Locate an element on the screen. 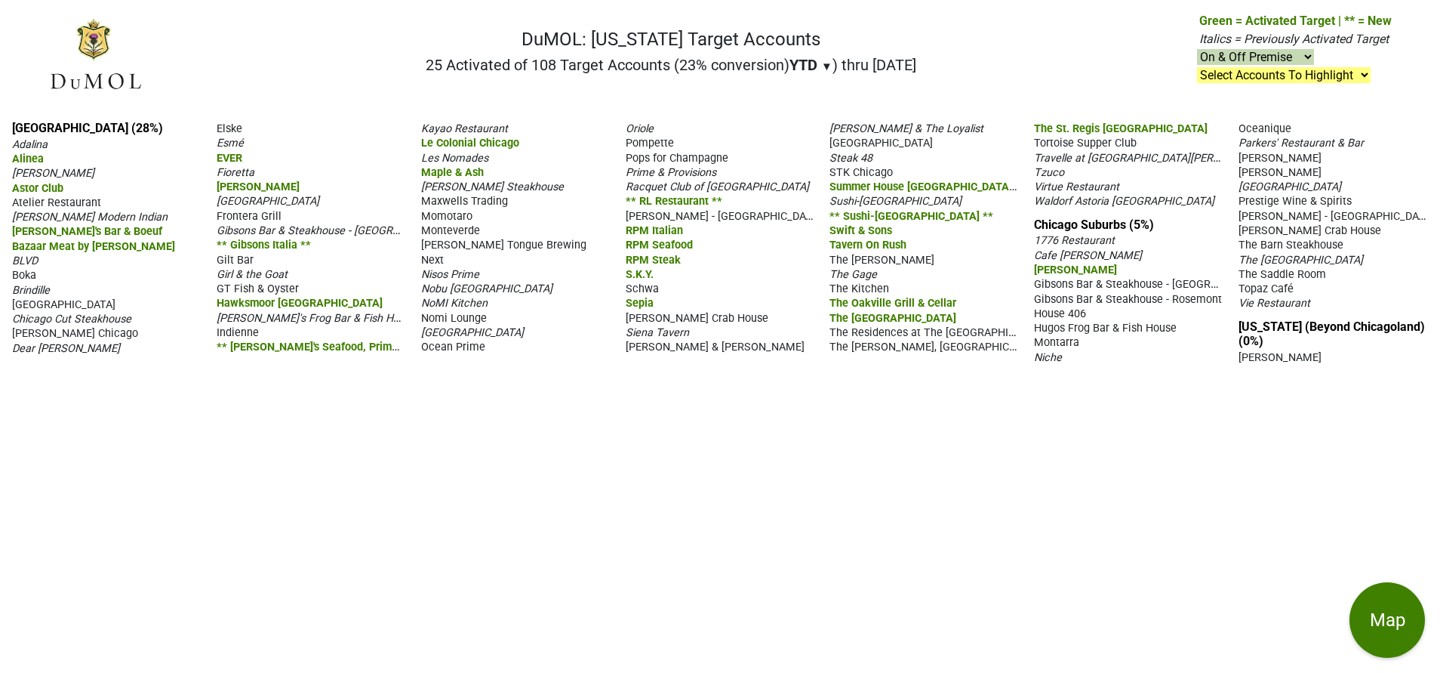 This screenshot has width=1440, height=673. span: Indienne is located at coordinates (238, 332).